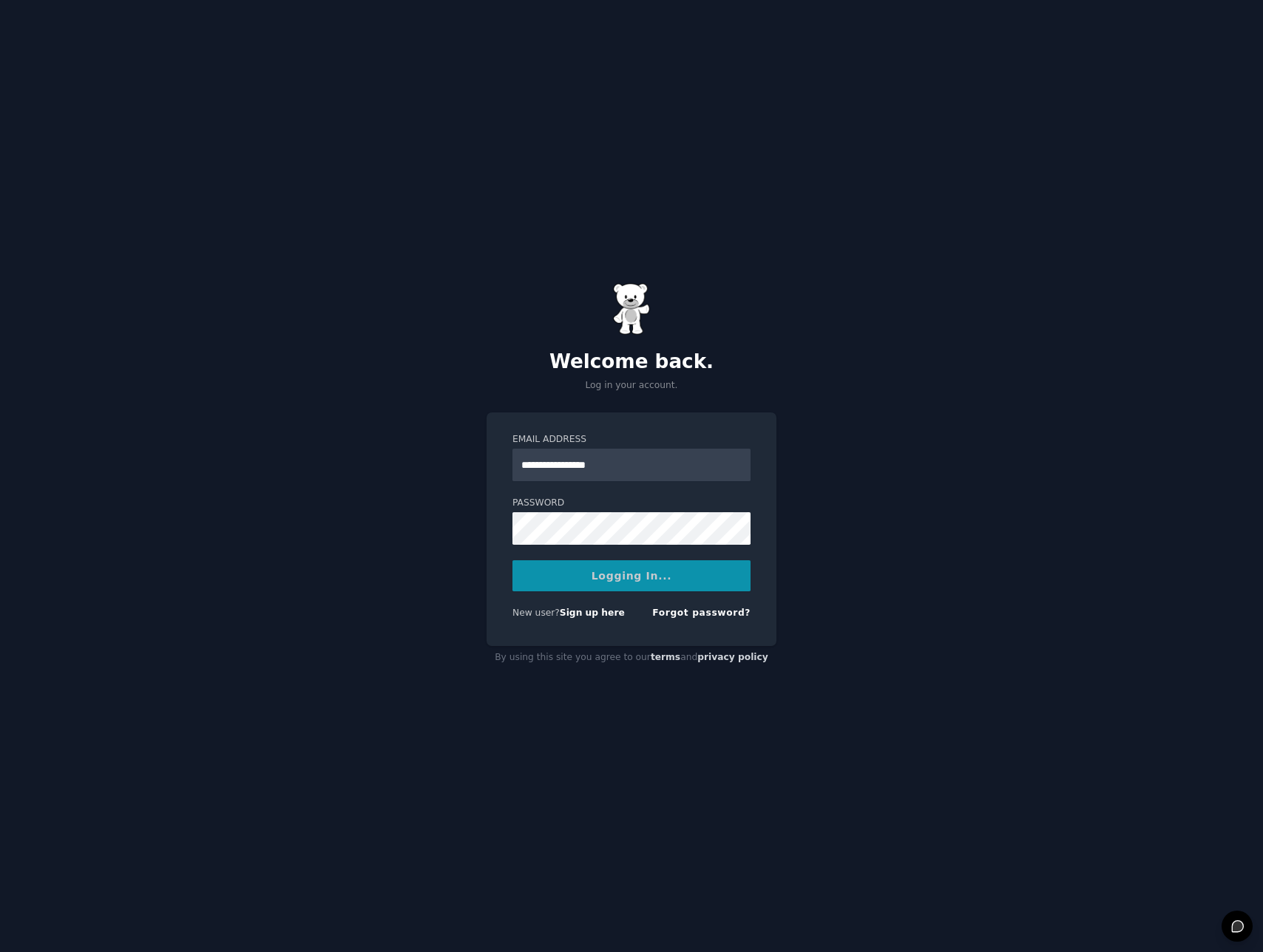 This screenshot has width=1263, height=952. What do you see at coordinates (536, 613) in the screenshot?
I see `span: New user?` at bounding box center [536, 613].